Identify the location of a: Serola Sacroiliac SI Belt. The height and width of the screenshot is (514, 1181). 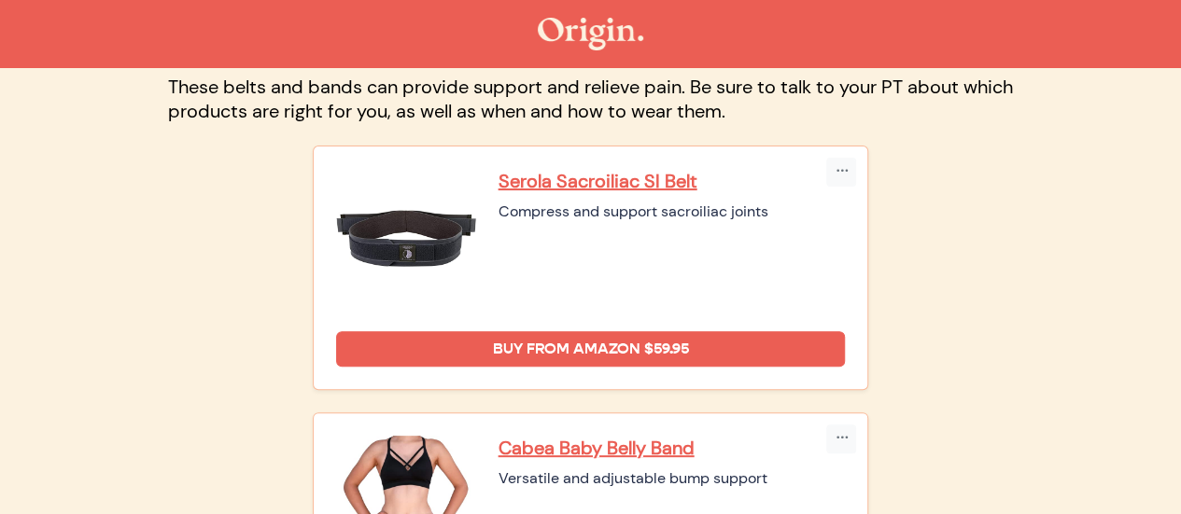
(672, 181).